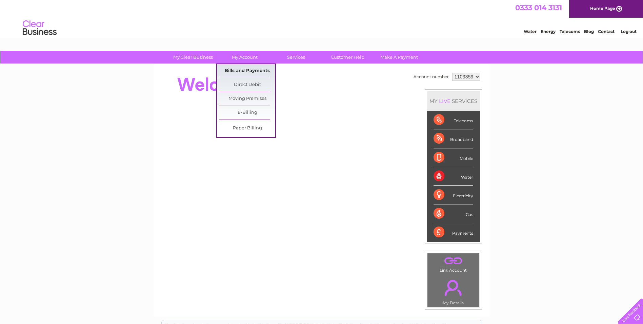  I want to click on a: Customer Help, so click(348, 57).